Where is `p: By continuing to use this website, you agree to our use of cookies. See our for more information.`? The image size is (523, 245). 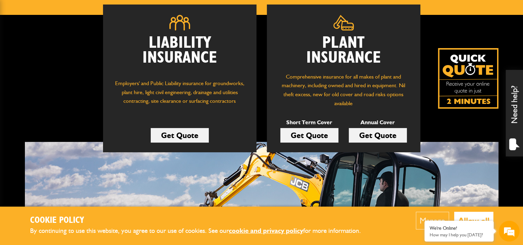 p: By continuing to use this website, you agree to our use of cookies. See our for more information. is located at coordinates (201, 230).